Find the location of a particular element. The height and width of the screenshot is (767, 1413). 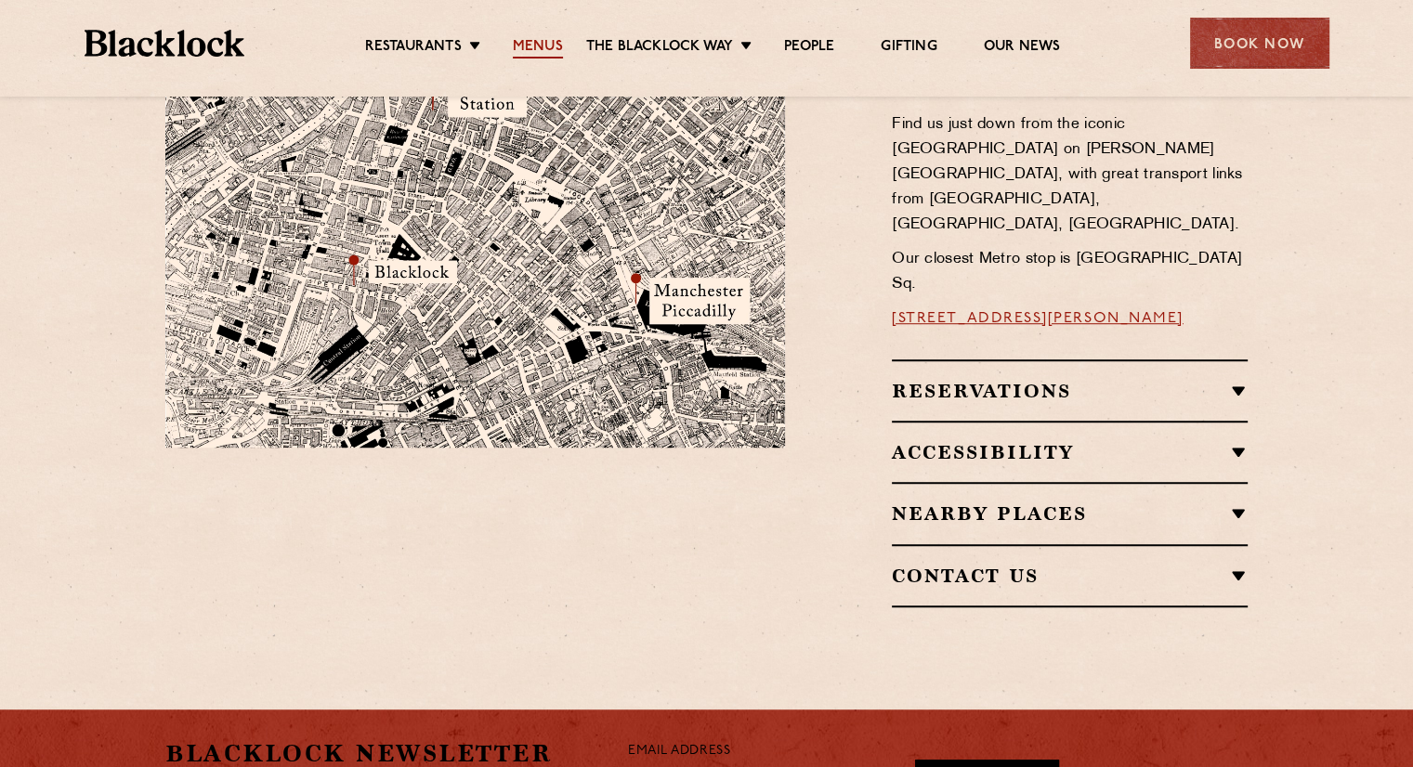

a: Restaurants is located at coordinates (413, 48).